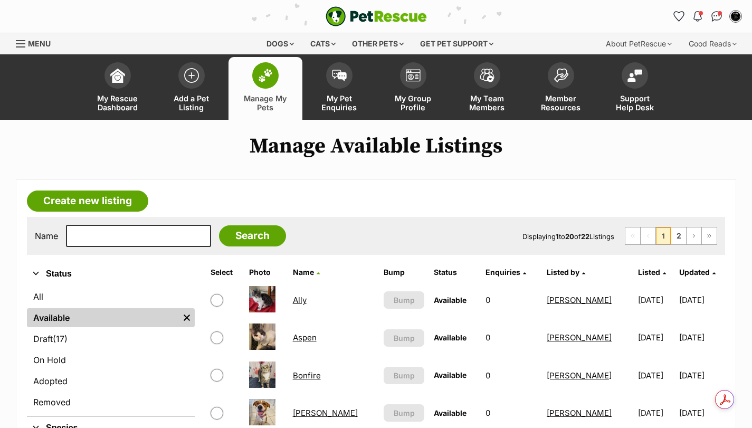 The height and width of the screenshot is (428, 752). I want to click on img: pet-enquiries-icon-7e3ad2cf08bfb03b45e93fb7055b45f3efa6380592205ae92323e6603595dc1f.svg, so click(339, 75).